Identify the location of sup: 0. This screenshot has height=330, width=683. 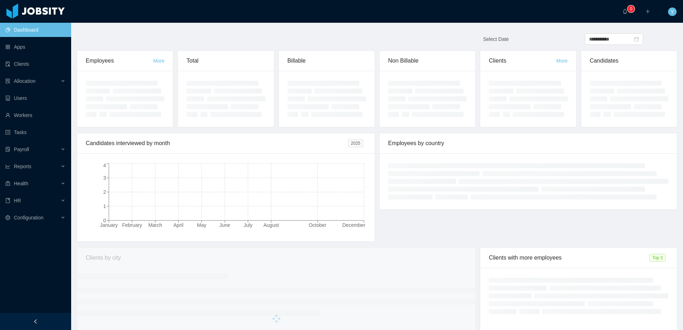
(631, 9).